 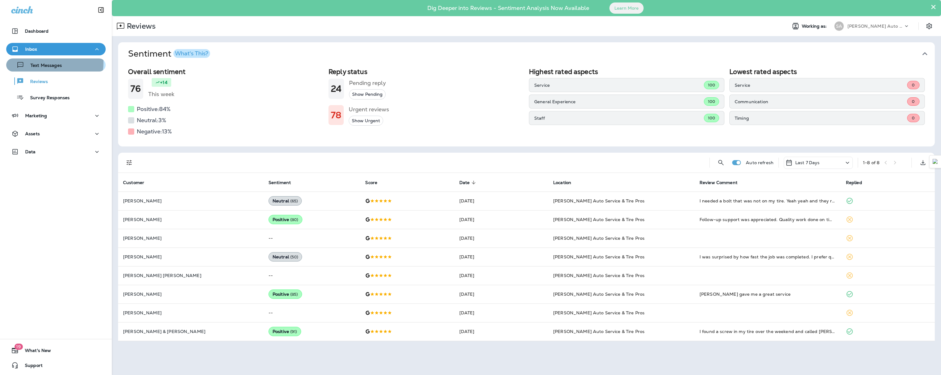 What do you see at coordinates (56, 31) in the screenshot?
I see `button: Dashboard` at bounding box center [56, 31].